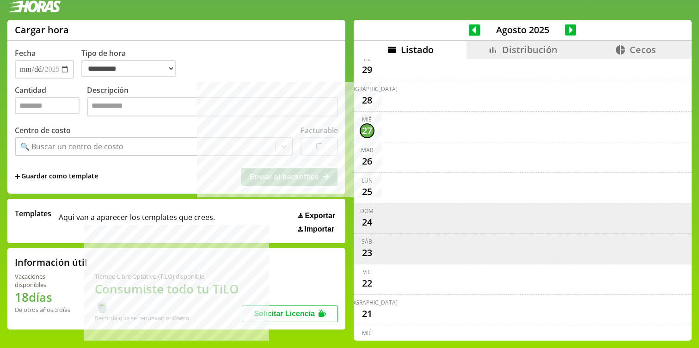 The width and height of the screenshot is (699, 348). Describe the element at coordinates (367, 211) in the screenshot. I see `div: dom` at that location.